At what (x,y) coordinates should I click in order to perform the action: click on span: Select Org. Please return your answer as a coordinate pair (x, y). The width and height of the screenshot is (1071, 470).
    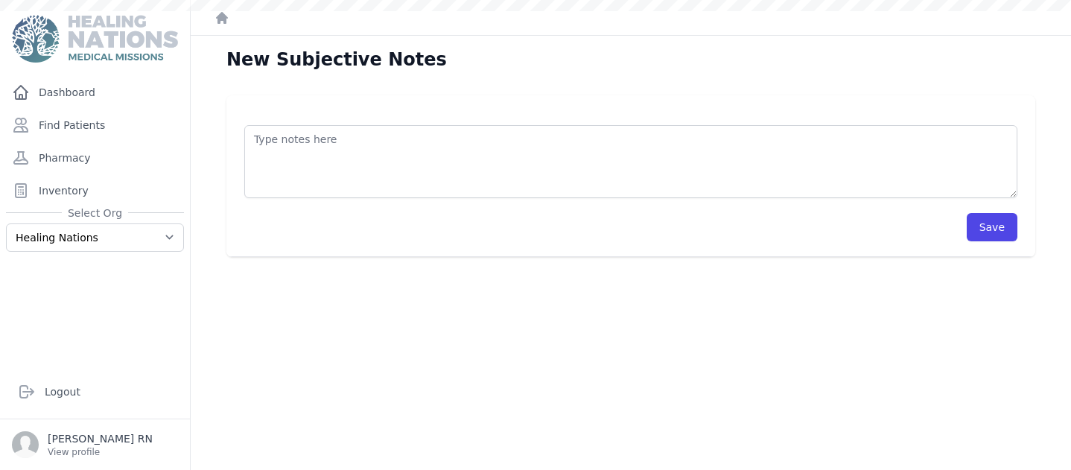
    Looking at the image, I should click on (95, 213).